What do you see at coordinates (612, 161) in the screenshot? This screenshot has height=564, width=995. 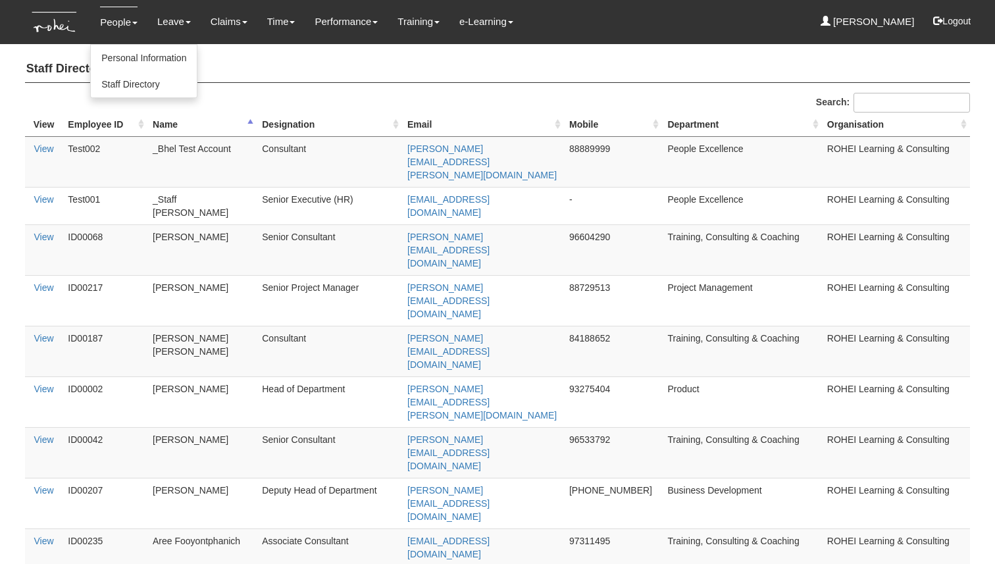 I see `td: 88889999` at bounding box center [612, 161].